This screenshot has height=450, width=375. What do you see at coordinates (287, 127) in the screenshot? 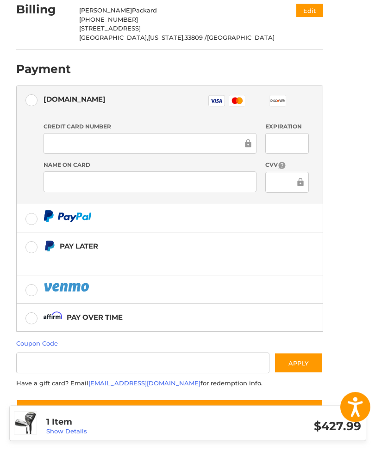
I see `label: Expiration` at bounding box center [287, 127].